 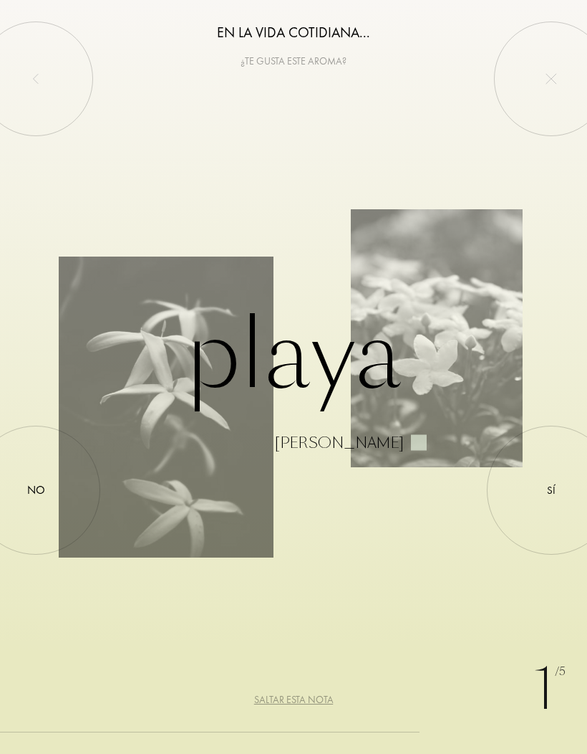 What do you see at coordinates (294, 32) in the screenshot?
I see `font: En la vida cotidiana...` at bounding box center [294, 32].